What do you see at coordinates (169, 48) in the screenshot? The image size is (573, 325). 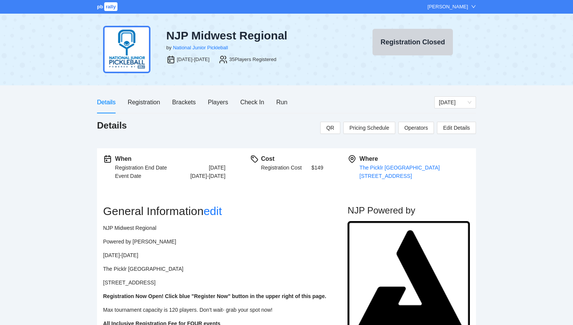 I see `div: by` at bounding box center [169, 48].